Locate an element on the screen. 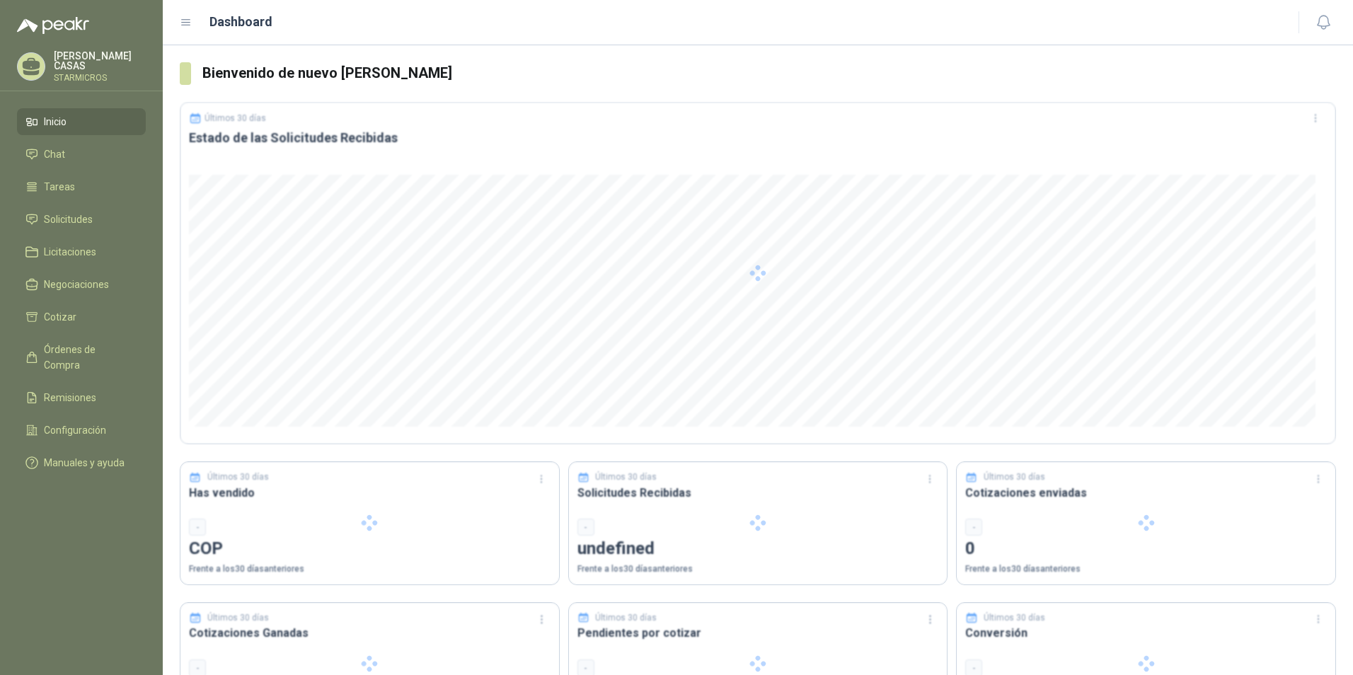 Image resolution: width=1353 pixels, height=675 pixels. a: Configuración is located at coordinates (81, 430).